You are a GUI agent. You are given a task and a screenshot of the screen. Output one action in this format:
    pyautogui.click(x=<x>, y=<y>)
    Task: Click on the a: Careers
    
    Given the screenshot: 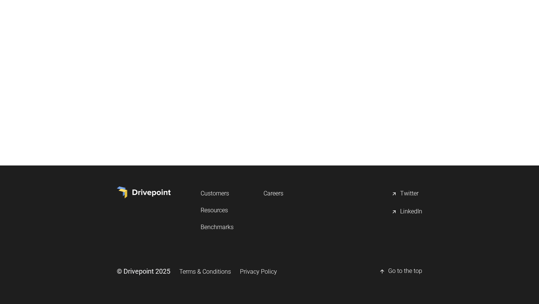 What is the action you would take?
    pyautogui.click(x=273, y=193)
    